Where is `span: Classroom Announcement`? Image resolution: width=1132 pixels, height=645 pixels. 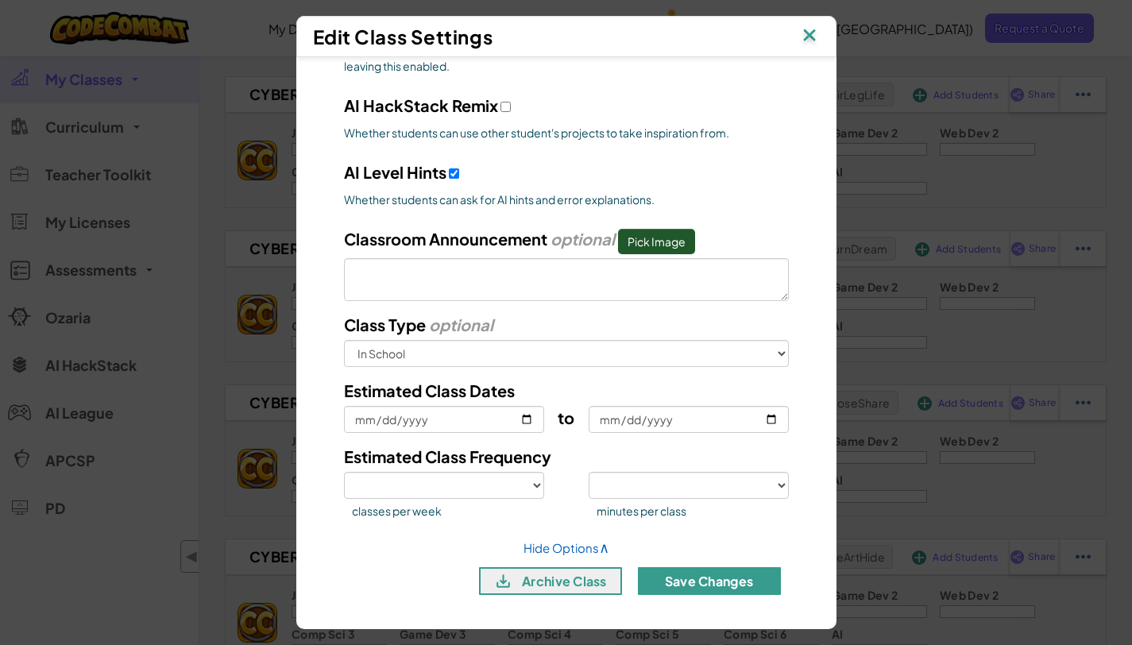 span: Classroom Announcement is located at coordinates (446, 238).